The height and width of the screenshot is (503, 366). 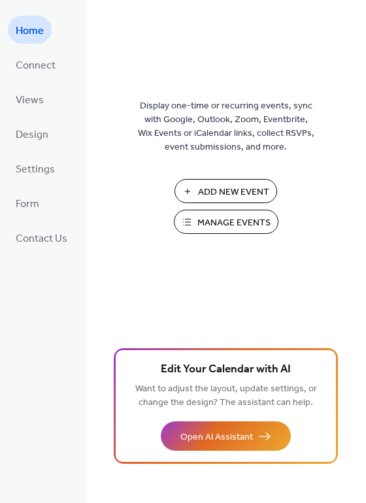 What do you see at coordinates (32, 135) in the screenshot?
I see `span: Design` at bounding box center [32, 135].